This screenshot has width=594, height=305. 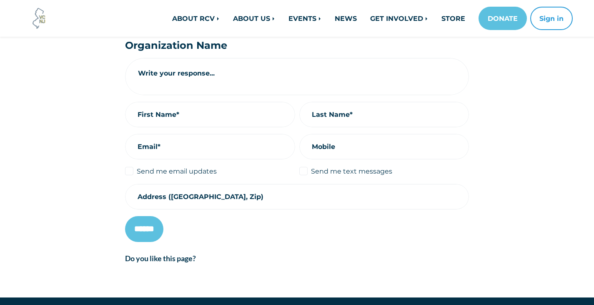 What do you see at coordinates (39, 18) in the screenshot?
I see `img: Voter Choice NJ` at bounding box center [39, 18].